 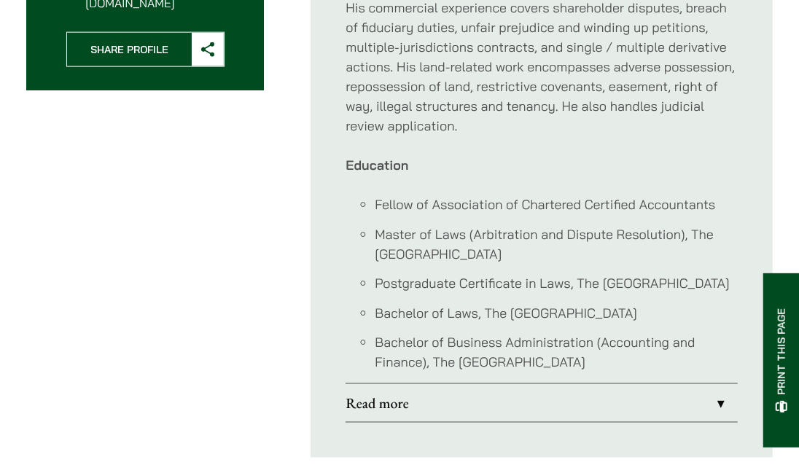 I want to click on button: Share Profile, so click(x=145, y=50).